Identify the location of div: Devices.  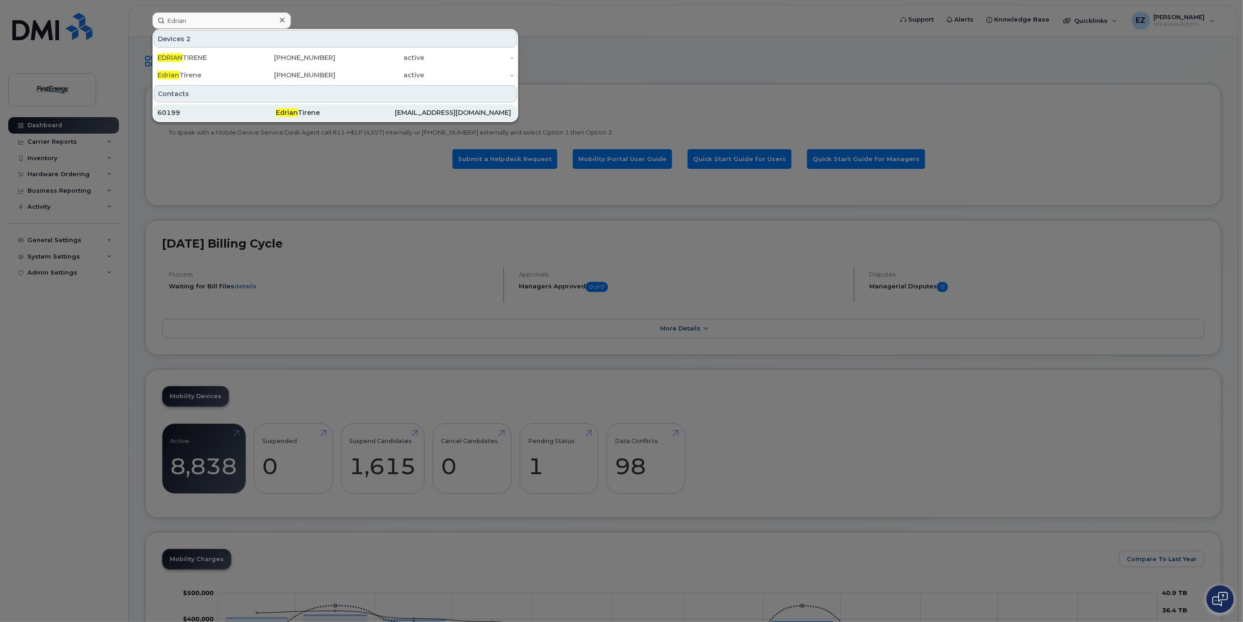
(335, 39).